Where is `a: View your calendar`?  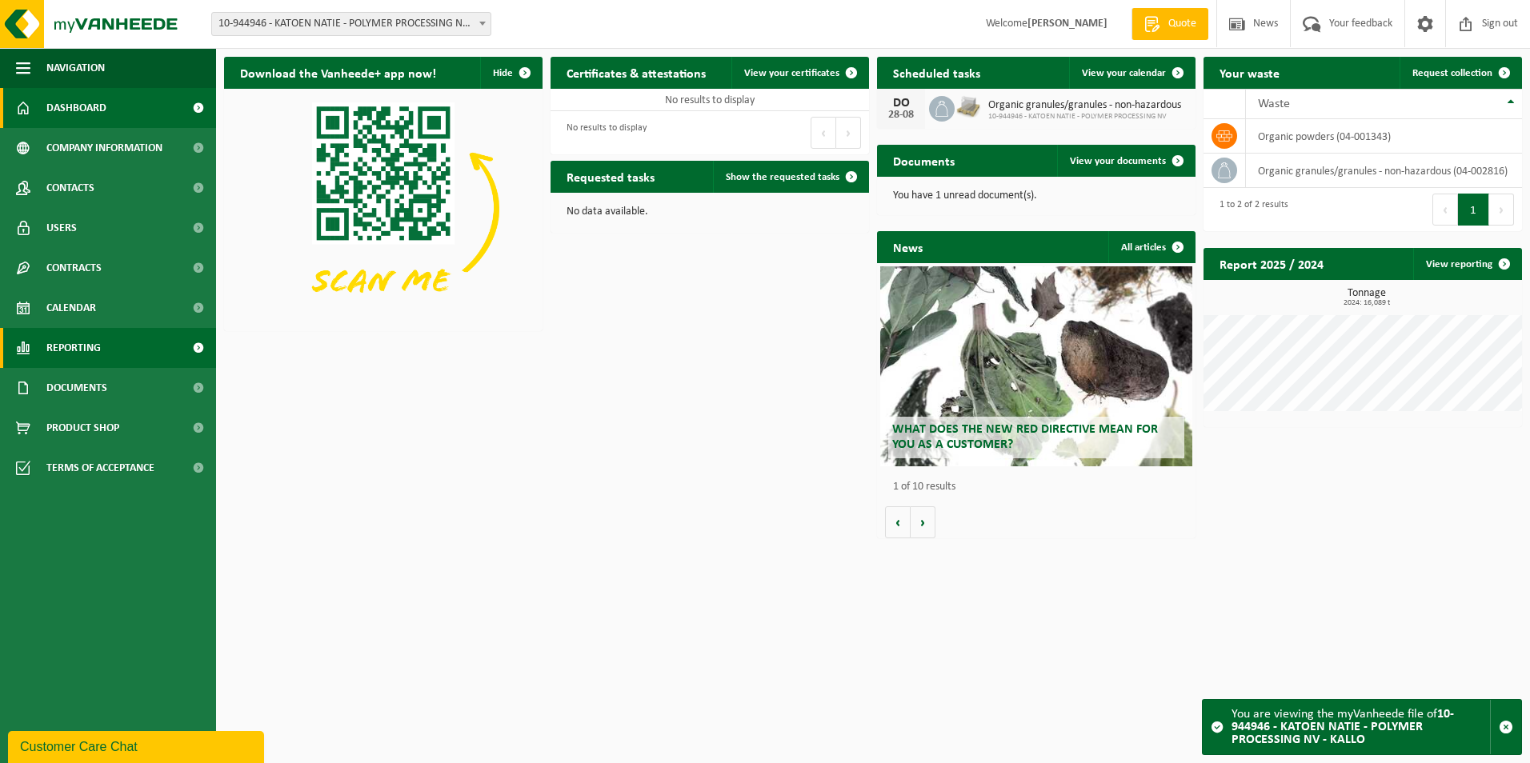
a: View your calendar is located at coordinates (1131, 73).